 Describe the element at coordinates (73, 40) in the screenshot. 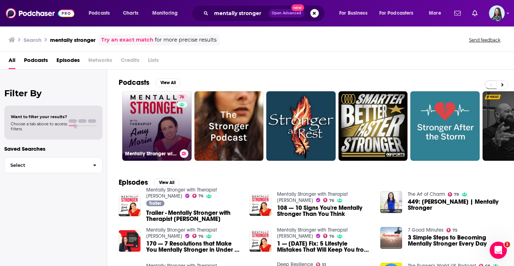

I see `h3: mentally stronger` at that location.